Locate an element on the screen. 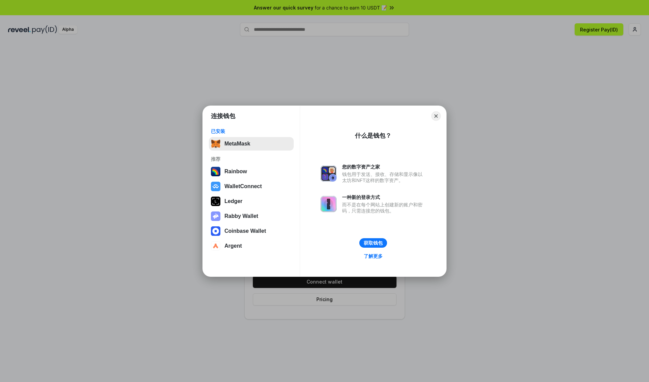 The image size is (649, 382). div: Rabby Wallet is located at coordinates (241, 216).